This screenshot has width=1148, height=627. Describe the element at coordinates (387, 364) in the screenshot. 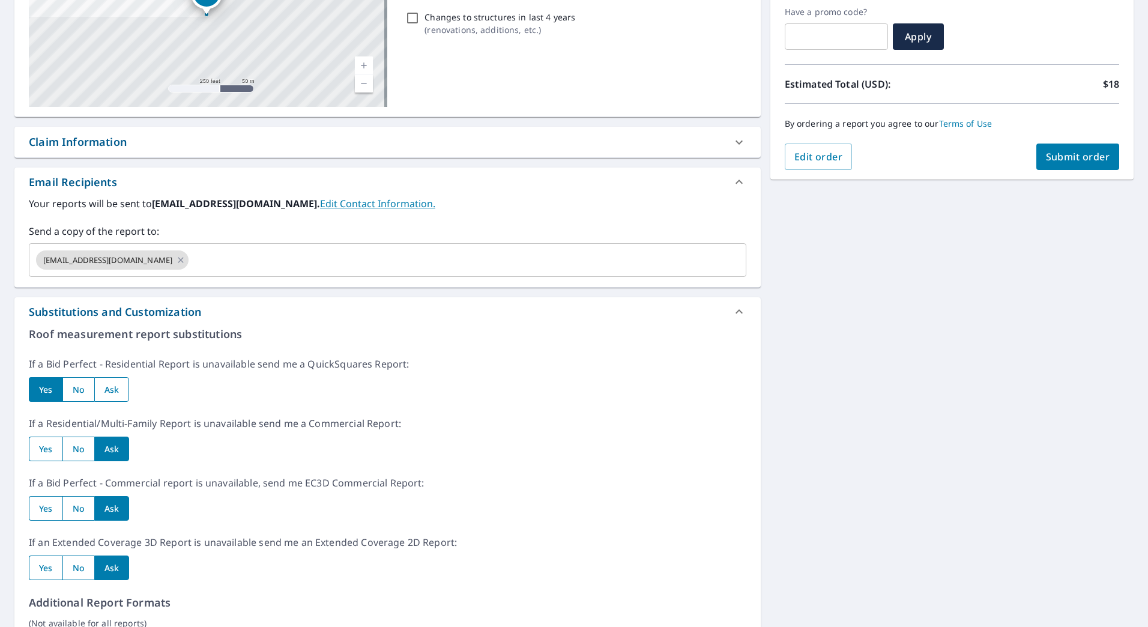

I see `p: If a Bid Perfect - Residential Report is unavailable send me a QuickSquares Report:` at that location.